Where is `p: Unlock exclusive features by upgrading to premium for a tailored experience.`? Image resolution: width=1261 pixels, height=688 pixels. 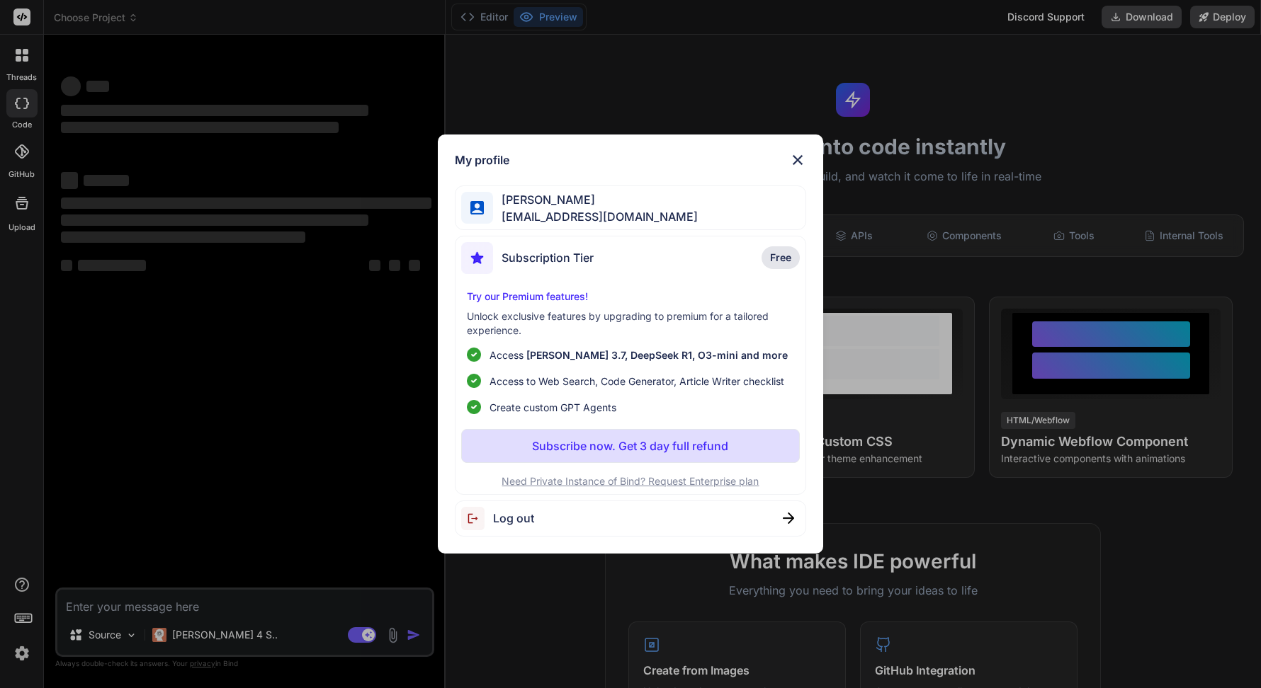 p: Unlock exclusive features by upgrading to premium for a tailored experience. is located at coordinates (630, 324).